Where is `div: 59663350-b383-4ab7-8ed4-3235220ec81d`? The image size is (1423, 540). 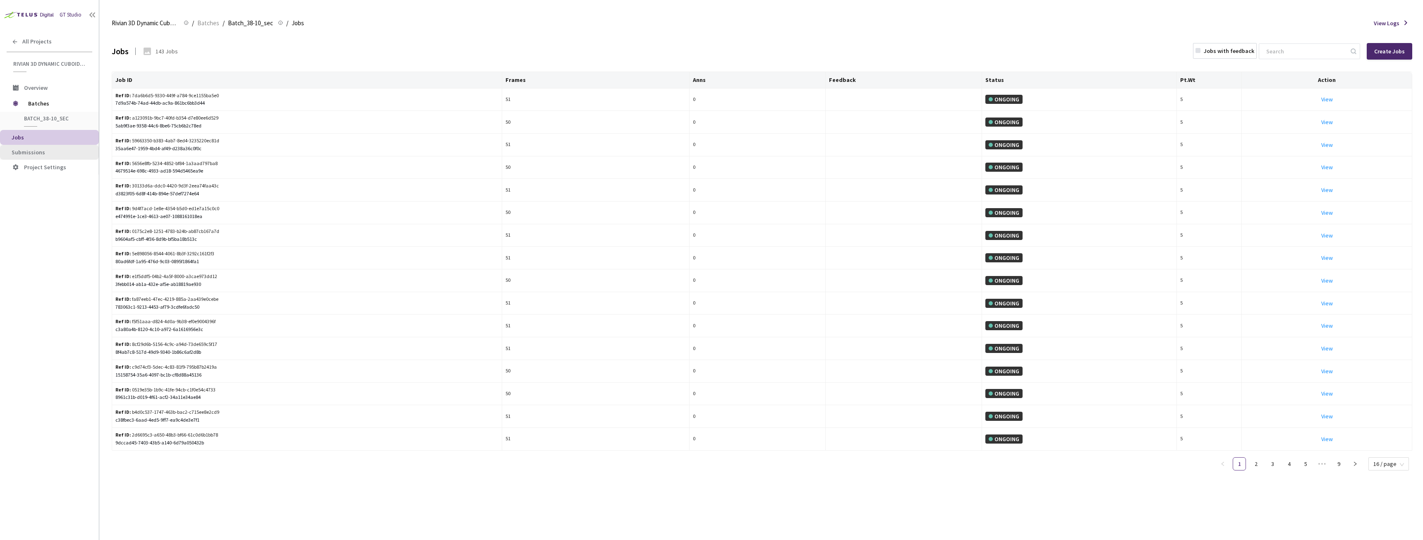
div: 59663350-b383-4ab7-8ed4-3235220ec81d is located at coordinates (168, 141).